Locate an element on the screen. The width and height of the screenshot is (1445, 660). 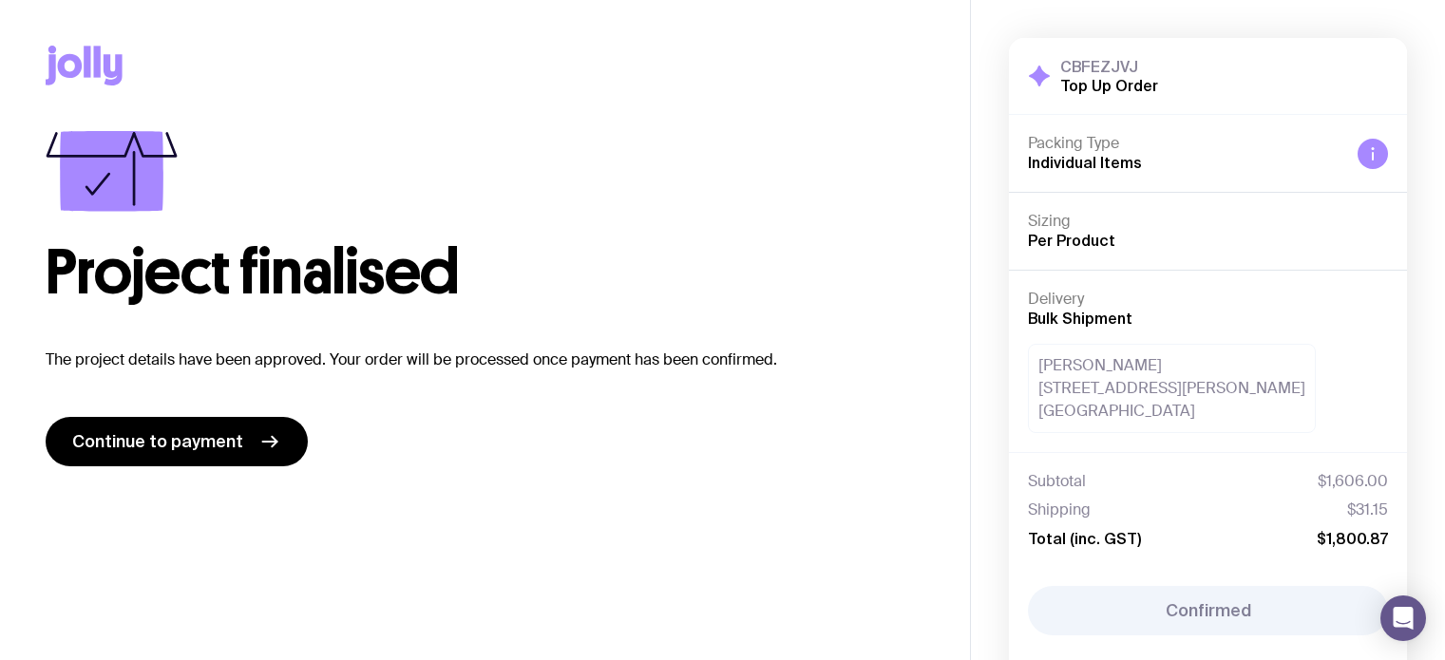
span: Total (inc. GST) is located at coordinates (1084, 539).